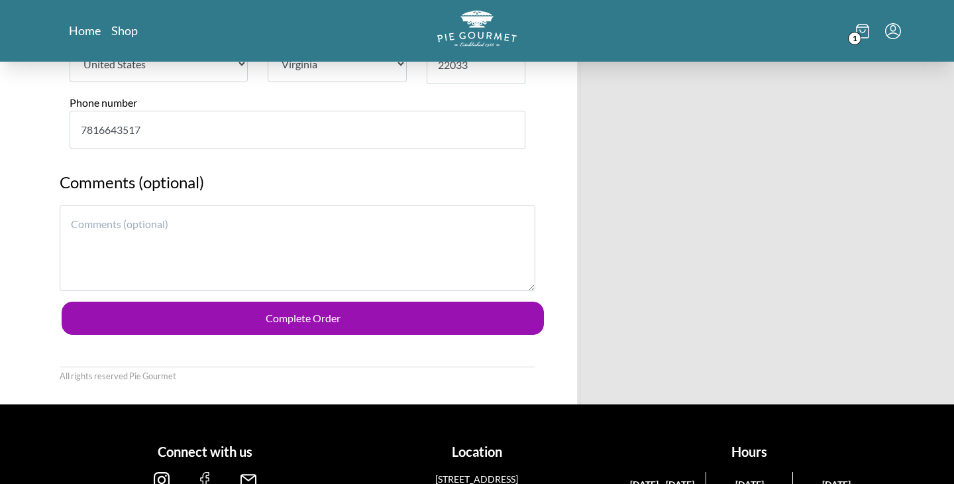 The width and height of the screenshot is (954, 484). I want to click on a: Shop, so click(125, 30).